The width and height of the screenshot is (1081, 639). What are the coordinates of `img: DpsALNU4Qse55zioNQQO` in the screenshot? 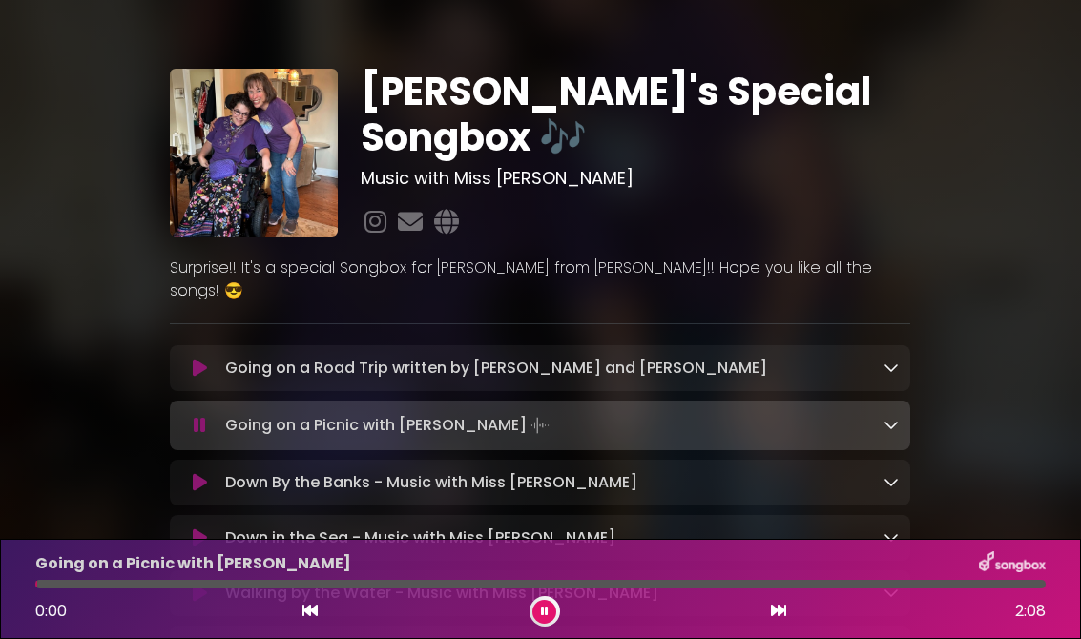 It's located at (254, 153).